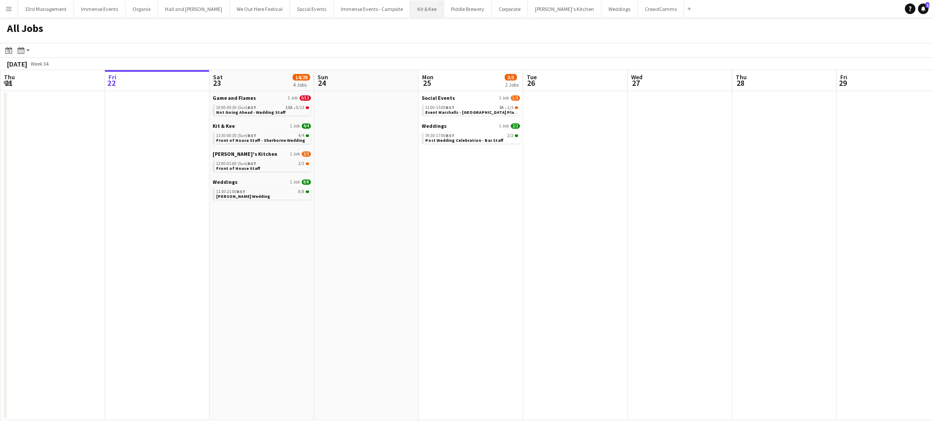 This screenshot has width=933, height=443. What do you see at coordinates (218, 77) in the screenshot?
I see `span: Sat` at bounding box center [218, 77].